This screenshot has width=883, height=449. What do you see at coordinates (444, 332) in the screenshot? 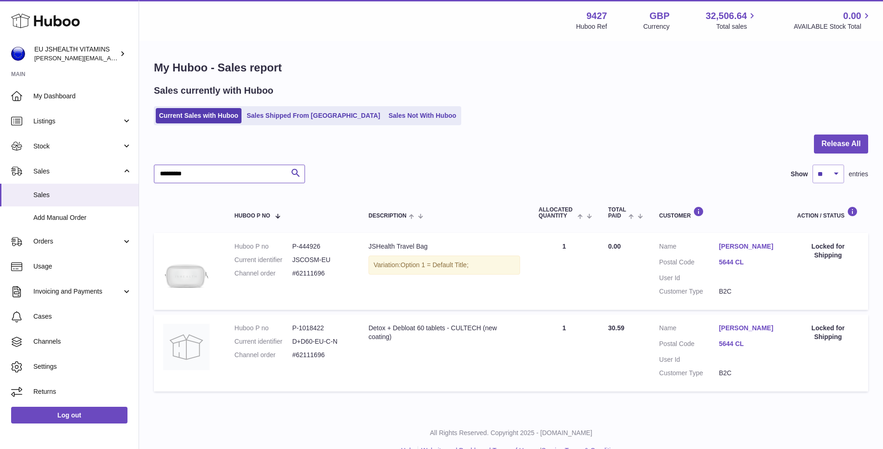
I see `div: Detox + Debloat 60 tablets - CULTECH (new coating)` at bounding box center [444, 332].